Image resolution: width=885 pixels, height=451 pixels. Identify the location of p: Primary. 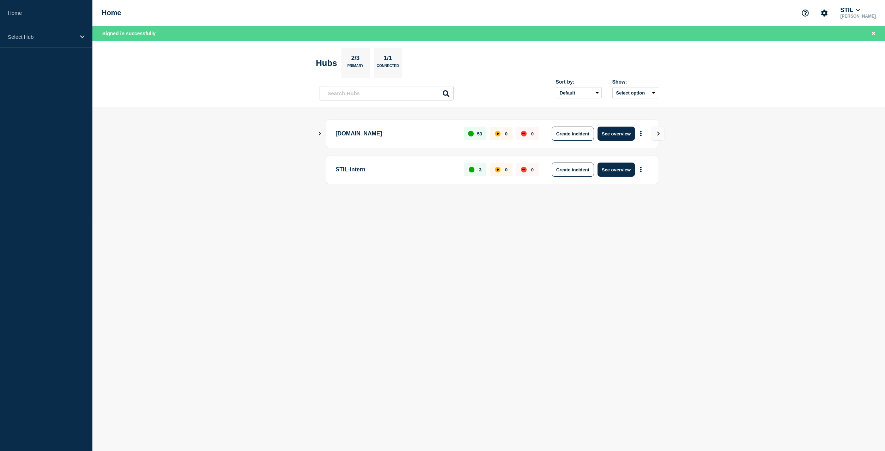
(356, 67).